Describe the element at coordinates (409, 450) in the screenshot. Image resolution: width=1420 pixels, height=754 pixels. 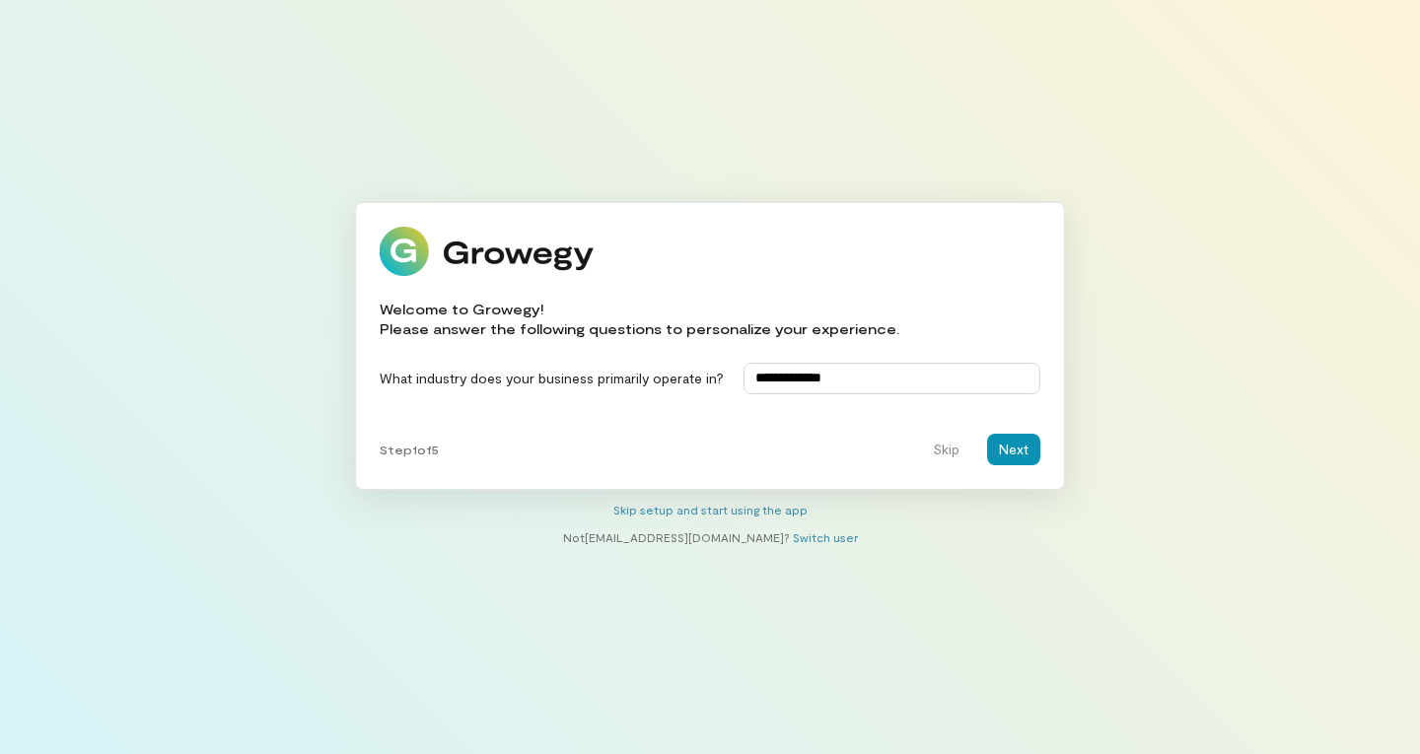
I see `span: Step 1 of 5` at that location.